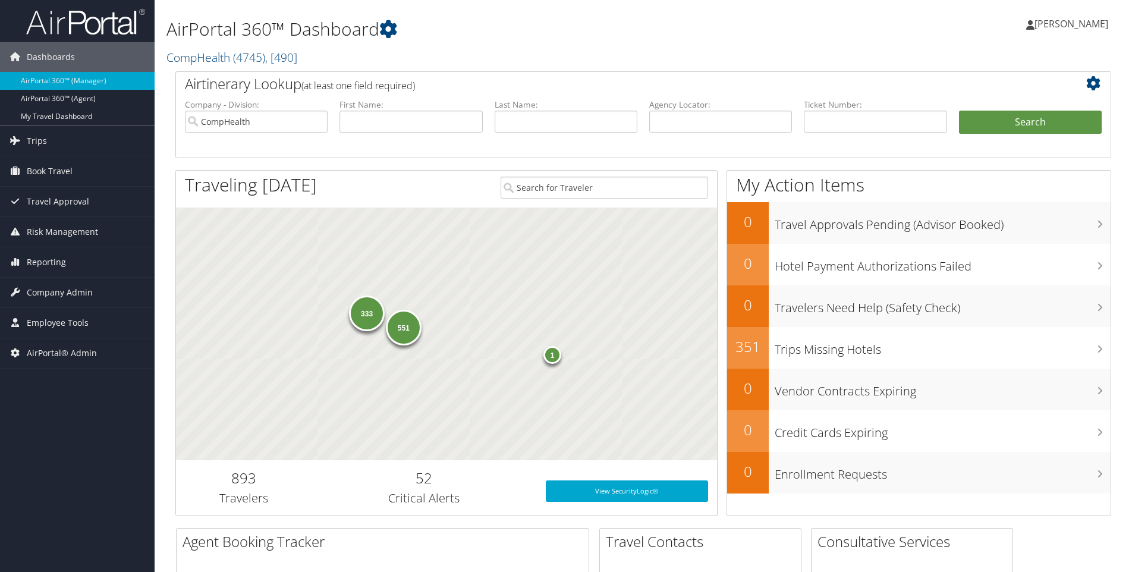 Image resolution: width=1132 pixels, height=572 pixels. Describe the element at coordinates (918, 185) in the screenshot. I see `h1: My Action Items` at that location.